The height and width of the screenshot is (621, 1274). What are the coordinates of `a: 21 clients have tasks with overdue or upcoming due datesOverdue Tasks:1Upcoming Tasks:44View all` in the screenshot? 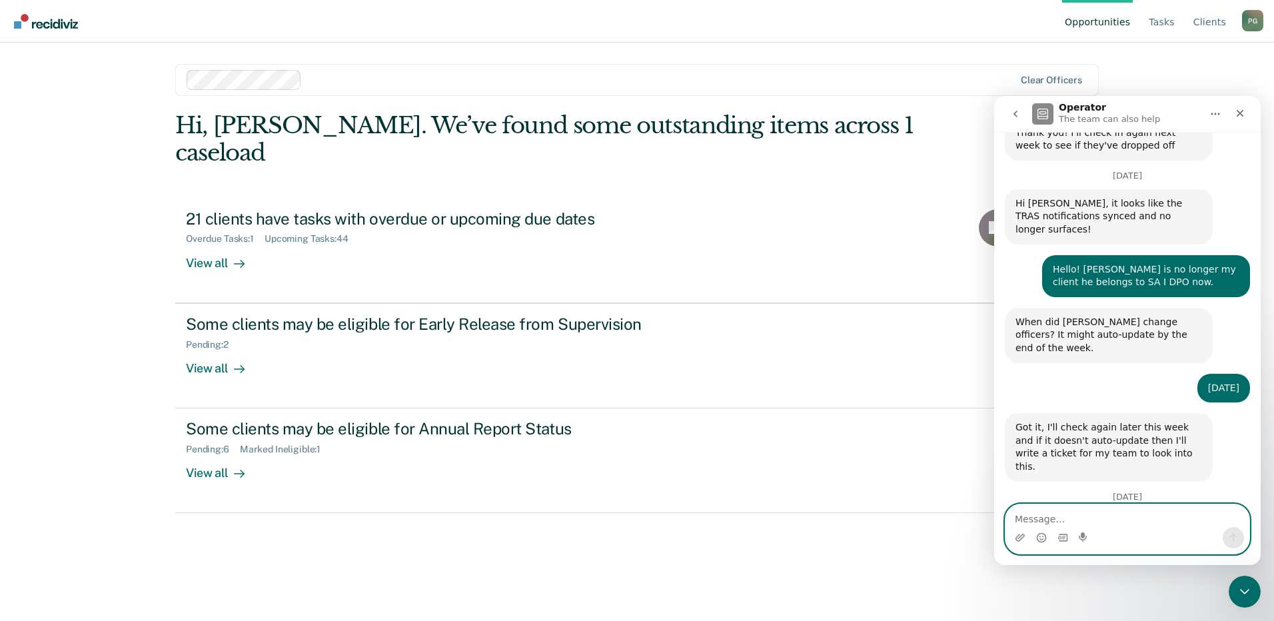 It's located at (637, 250).